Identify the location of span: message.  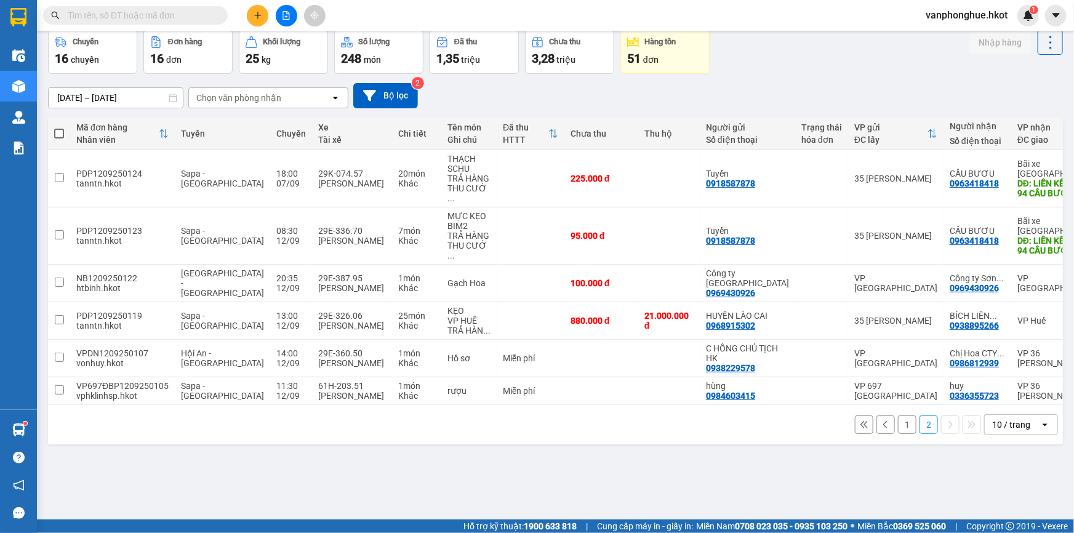
(18, 513).